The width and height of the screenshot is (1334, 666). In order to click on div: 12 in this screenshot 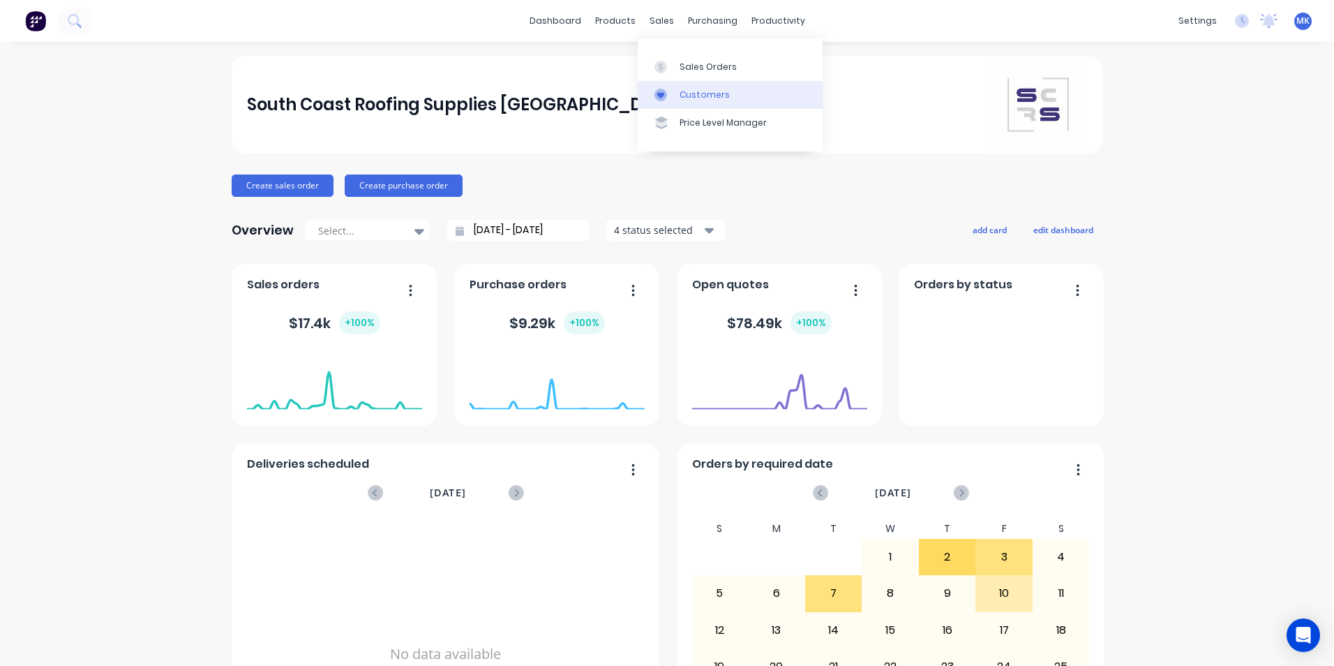, I will do `click(720, 630)`.